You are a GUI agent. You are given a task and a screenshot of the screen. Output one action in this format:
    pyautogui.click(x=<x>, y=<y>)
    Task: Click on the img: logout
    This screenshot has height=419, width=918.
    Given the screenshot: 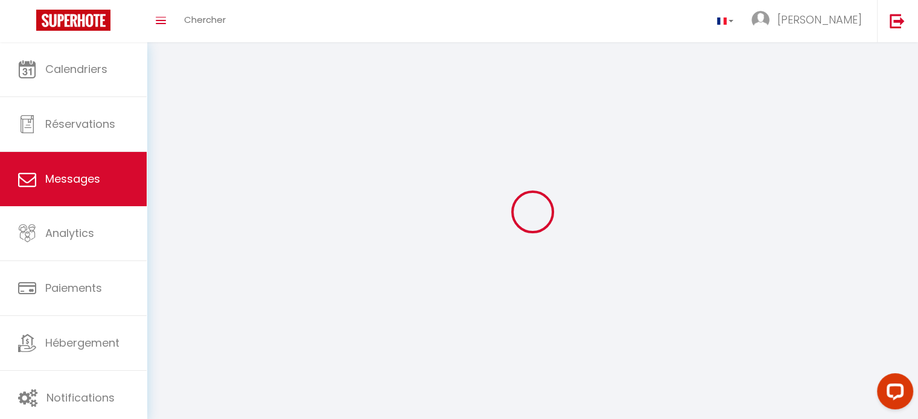 What is the action you would take?
    pyautogui.click(x=897, y=21)
    